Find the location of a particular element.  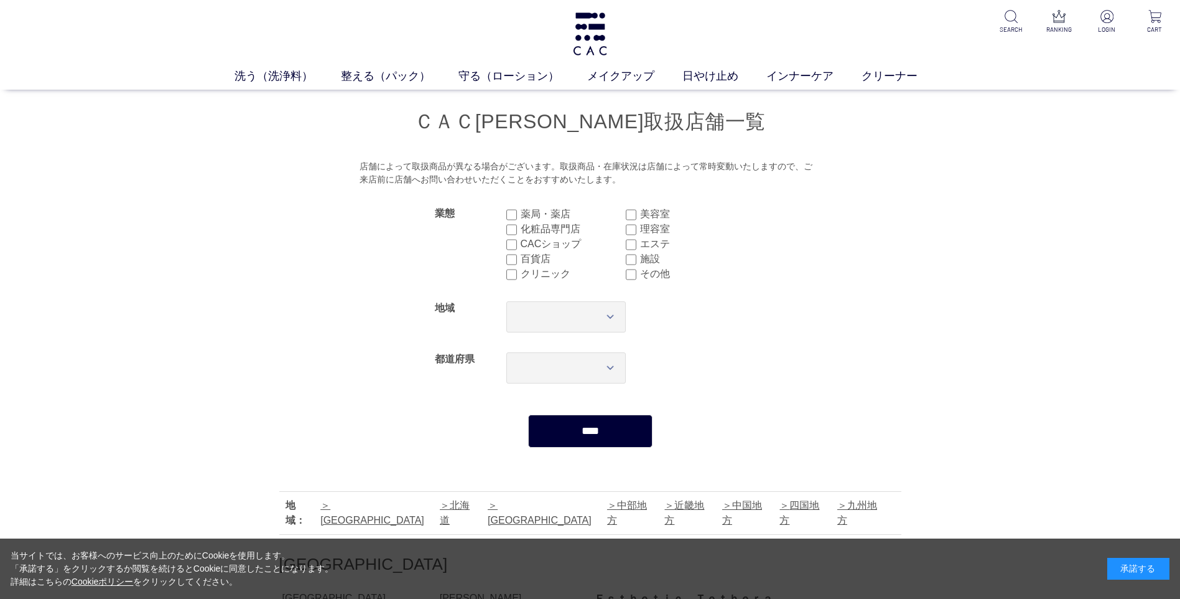

a: LOGIN is located at coordinates (1107, 22).